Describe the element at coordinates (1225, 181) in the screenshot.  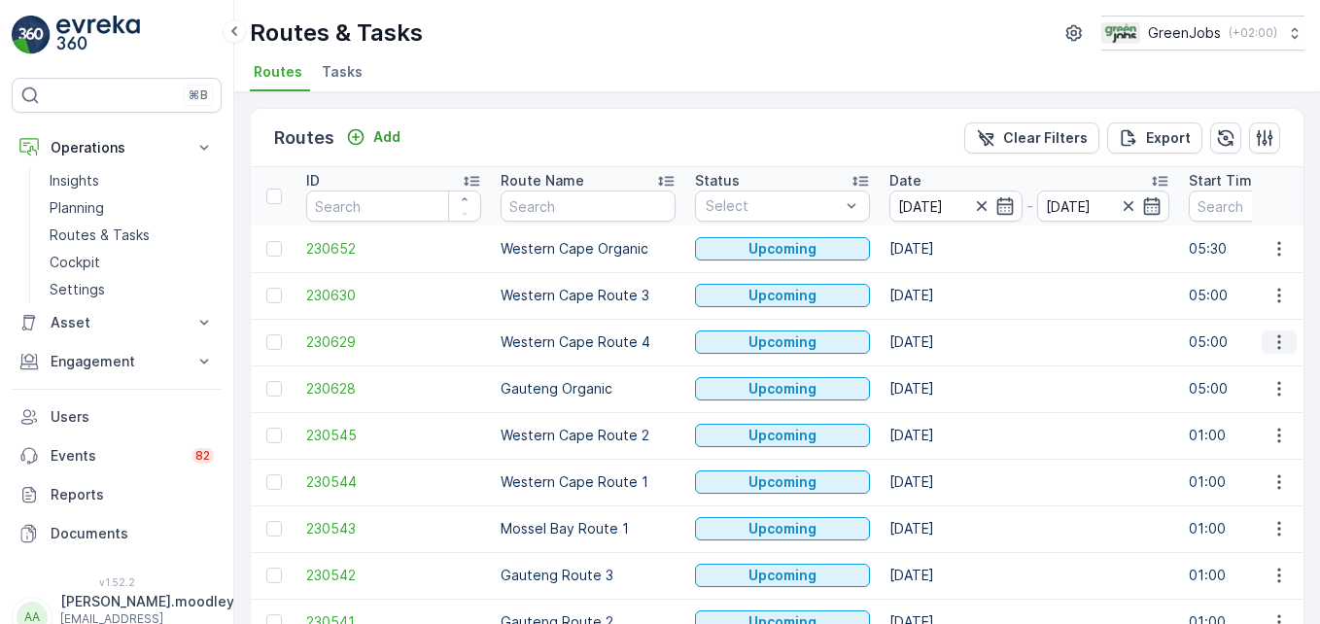
I see `p: Start Time` at that location.